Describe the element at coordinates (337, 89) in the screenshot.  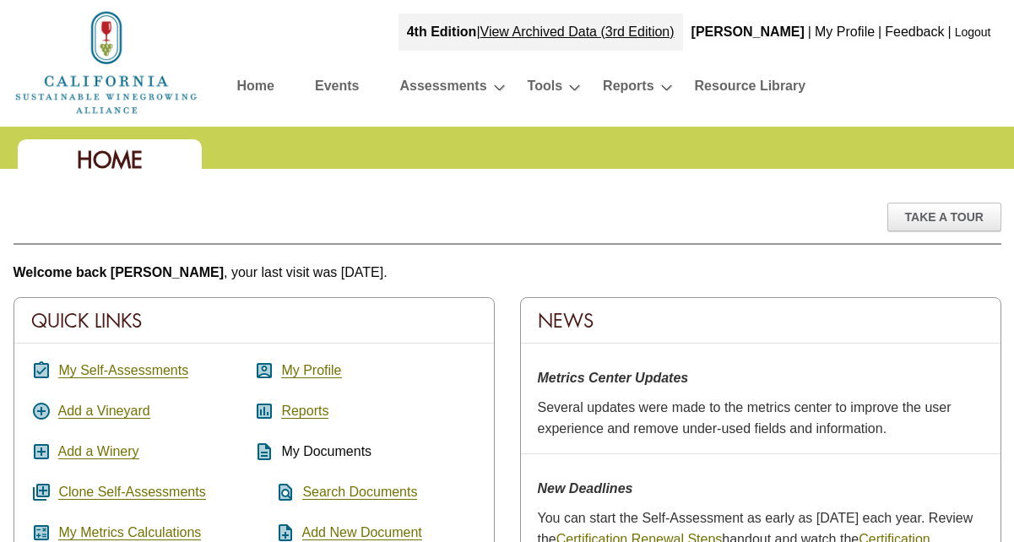
I see `a: Events` at that location.